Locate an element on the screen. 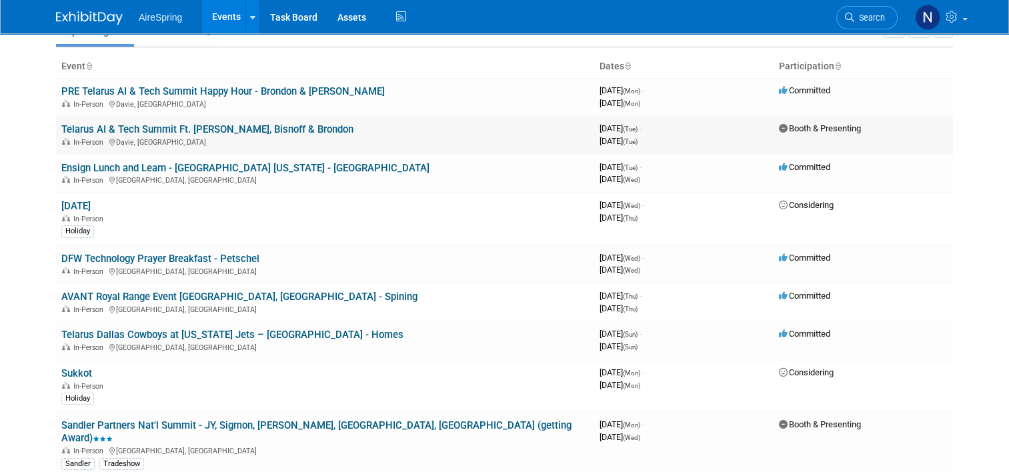 The image size is (1009, 472). img: Natalie Pyron is located at coordinates (928, 17).